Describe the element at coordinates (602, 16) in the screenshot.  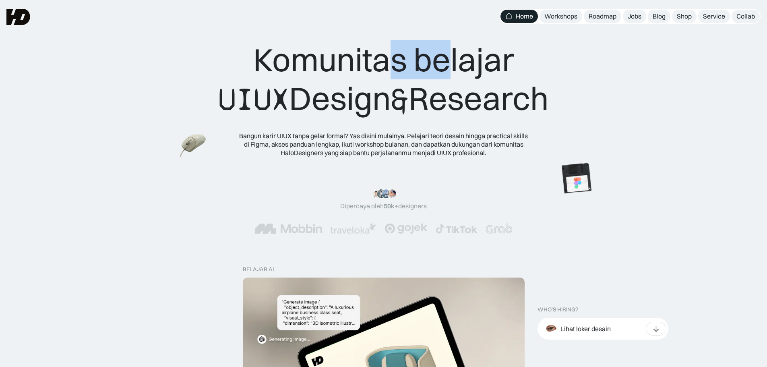
I see `a: Roadmap` at that location.